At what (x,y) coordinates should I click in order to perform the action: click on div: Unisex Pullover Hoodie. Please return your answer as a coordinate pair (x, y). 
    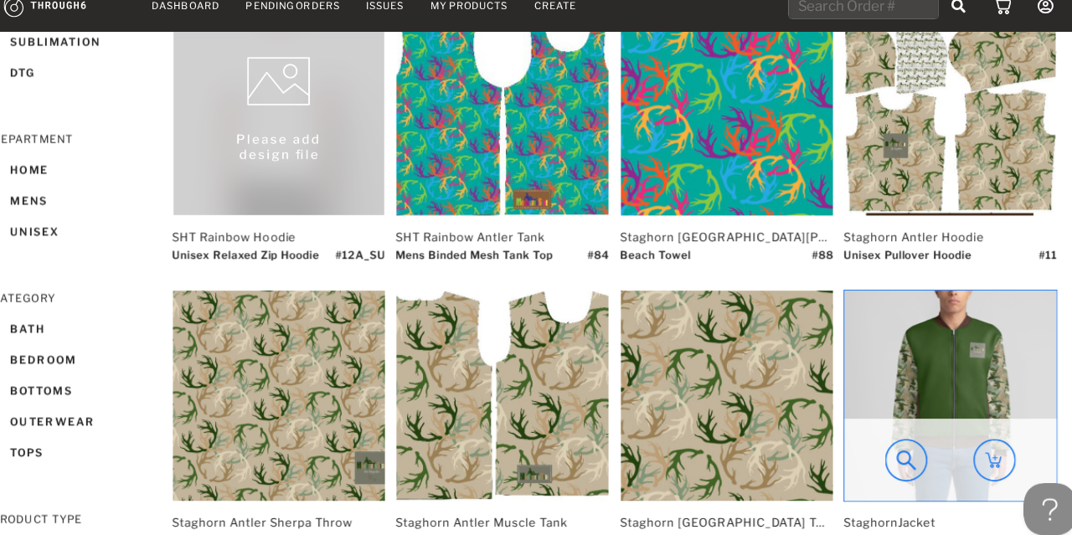
    Looking at the image, I should click on (894, 266).